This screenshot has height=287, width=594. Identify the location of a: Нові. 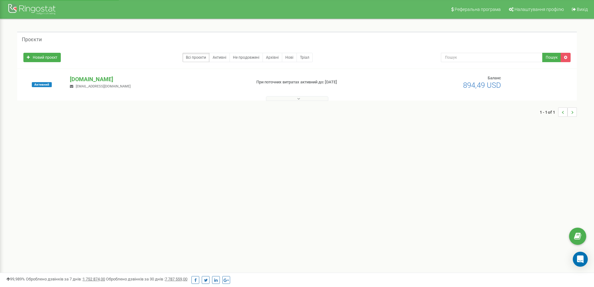
(289, 57).